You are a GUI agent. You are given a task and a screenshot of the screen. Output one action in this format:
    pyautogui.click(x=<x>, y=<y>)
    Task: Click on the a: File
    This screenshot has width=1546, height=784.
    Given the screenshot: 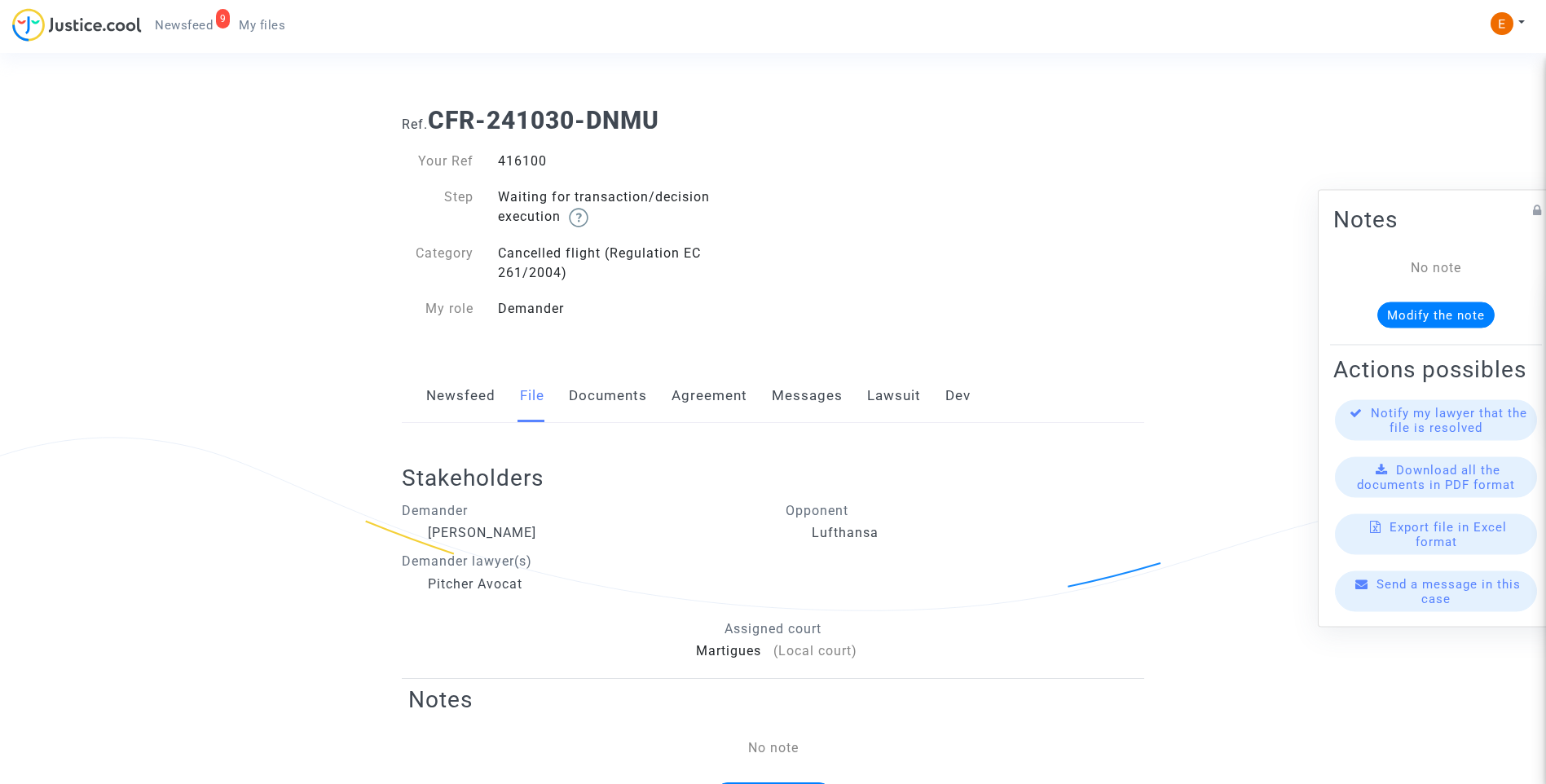 What is the action you would take?
    pyautogui.click(x=532, y=395)
    